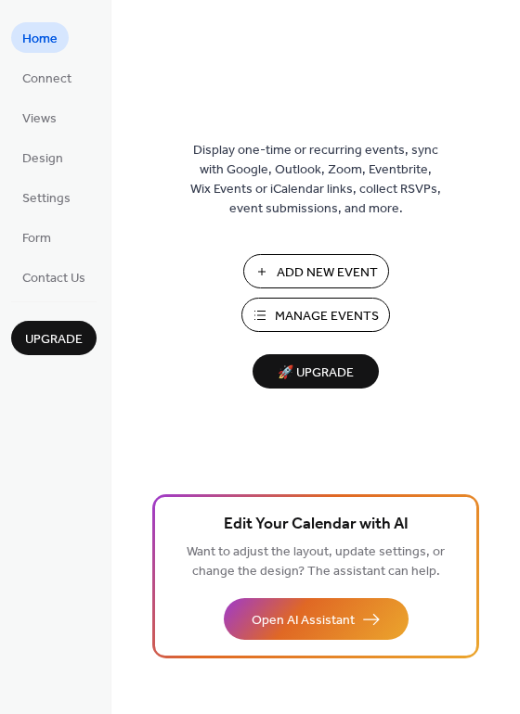  Describe the element at coordinates (39, 117) in the screenshot. I see `a: Views` at that location.